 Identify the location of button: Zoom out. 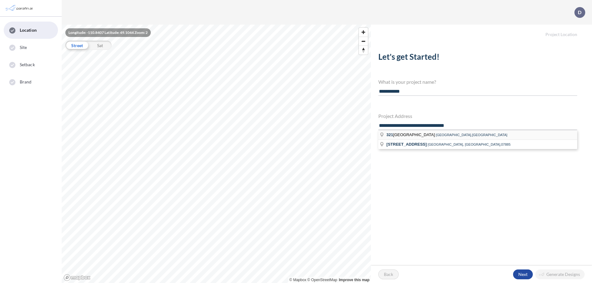
(363, 41).